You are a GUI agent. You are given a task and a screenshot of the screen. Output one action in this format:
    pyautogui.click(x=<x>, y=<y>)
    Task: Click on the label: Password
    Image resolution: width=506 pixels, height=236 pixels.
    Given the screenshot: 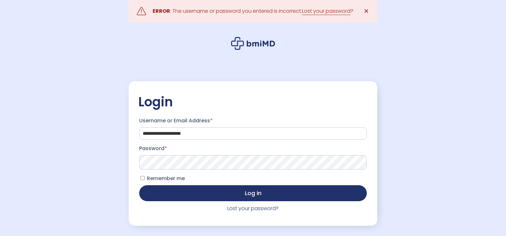 What is the action you would take?
    pyautogui.click(x=253, y=149)
    